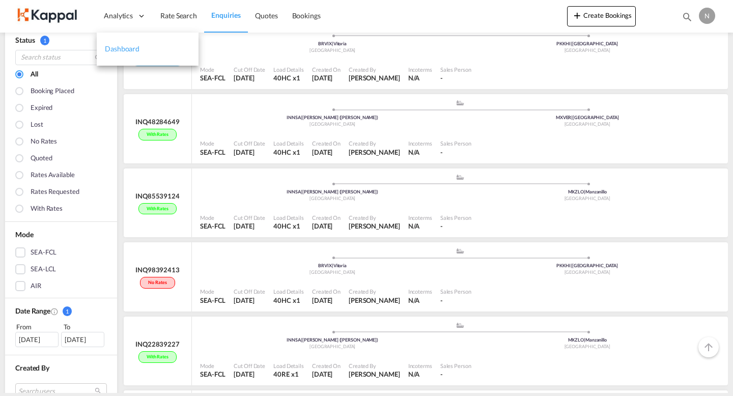 This screenshot has width=733, height=396. Describe the element at coordinates (122, 48) in the screenshot. I see `span: Dashboard` at that location.